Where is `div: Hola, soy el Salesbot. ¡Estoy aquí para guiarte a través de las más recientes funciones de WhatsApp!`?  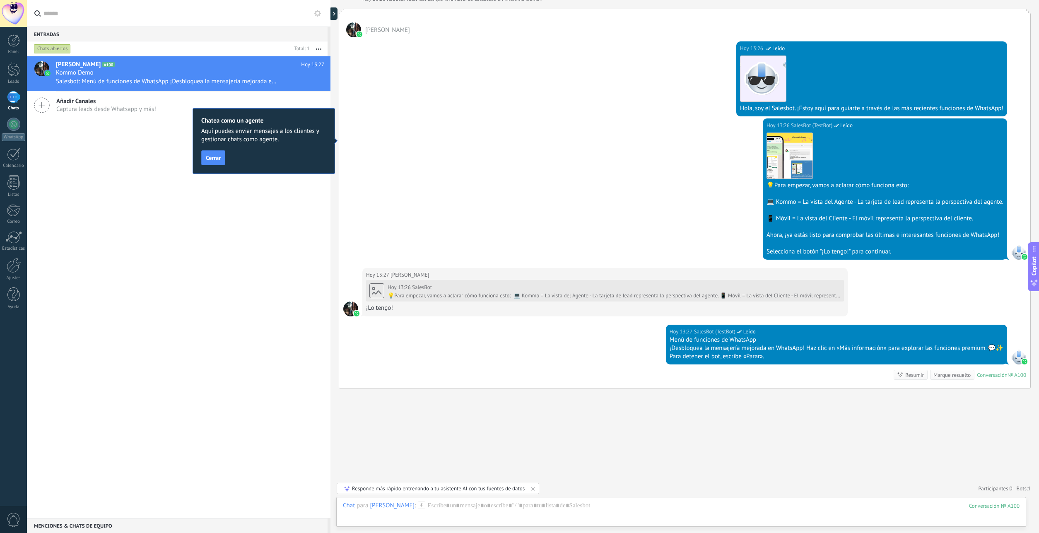
div: Hola, soy el Salesbot. ¡Estoy aquí para guiarte a través de las más recientes funciones de WhatsApp! is located at coordinates (871, 108).